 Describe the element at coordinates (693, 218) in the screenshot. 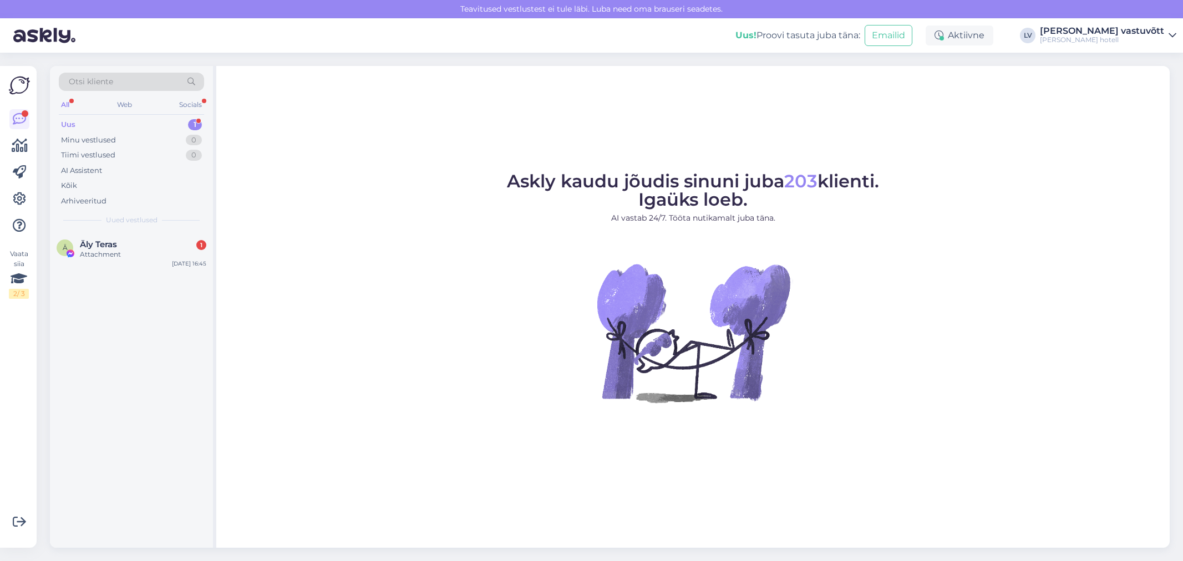

I see `p: AI vastab 24/7. Tööta nutikamalt juba täna.` at that location.